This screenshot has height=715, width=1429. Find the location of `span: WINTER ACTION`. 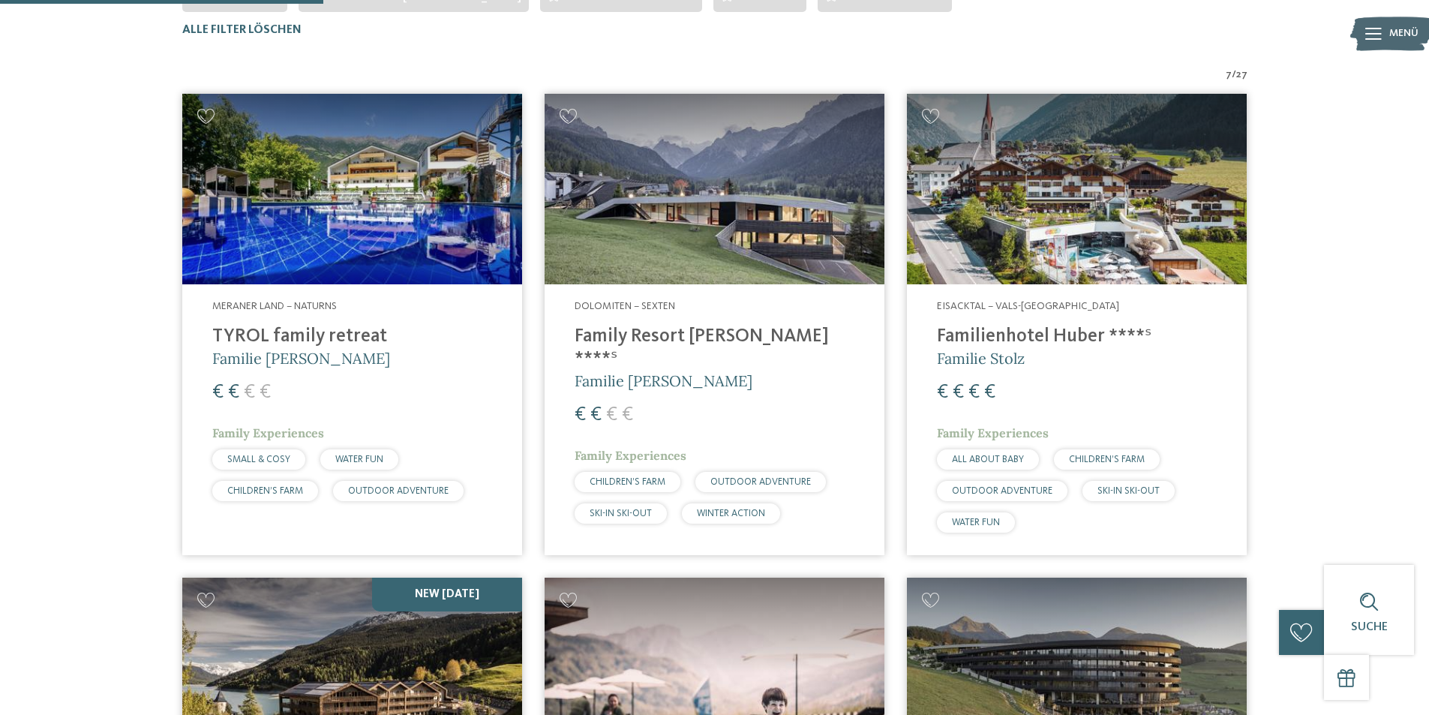

span: WINTER ACTION is located at coordinates (731, 513).